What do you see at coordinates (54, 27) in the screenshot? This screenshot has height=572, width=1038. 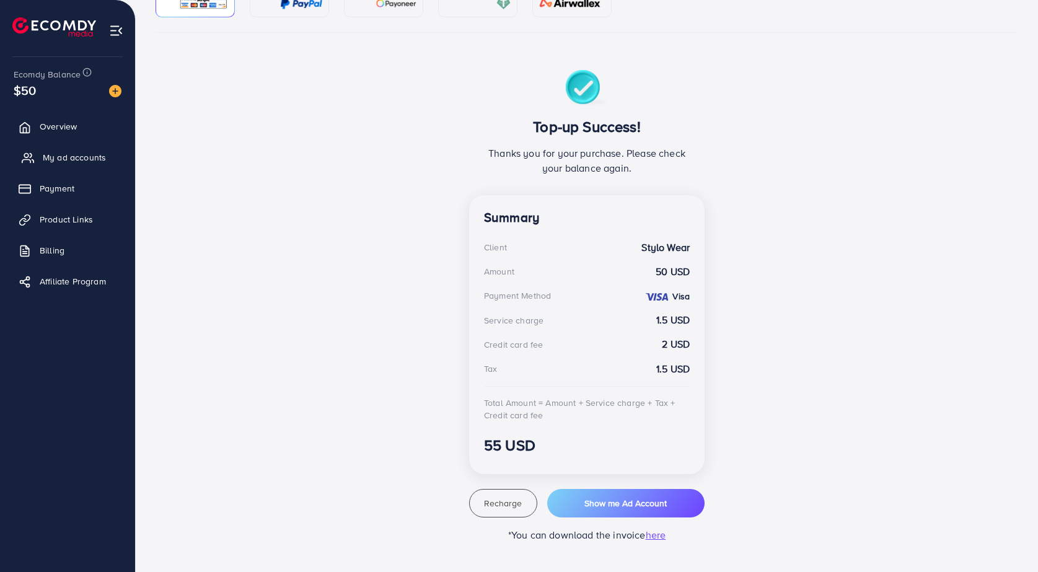 I see `img: logo` at bounding box center [54, 27].